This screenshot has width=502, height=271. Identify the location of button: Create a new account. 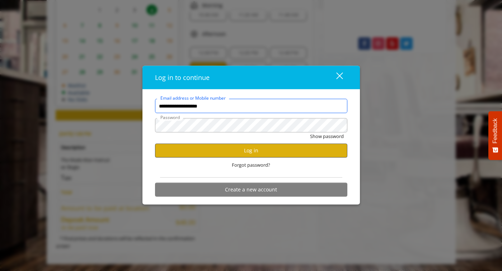
(251, 189).